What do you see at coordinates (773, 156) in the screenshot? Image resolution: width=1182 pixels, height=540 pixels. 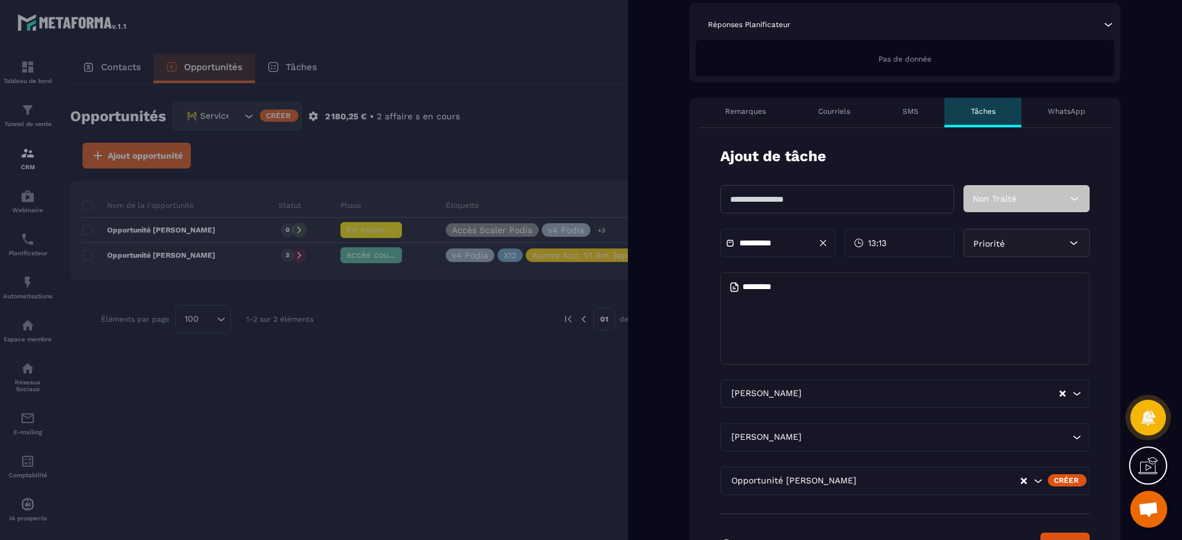 I see `p: Ajout de tâche` at bounding box center [773, 156].